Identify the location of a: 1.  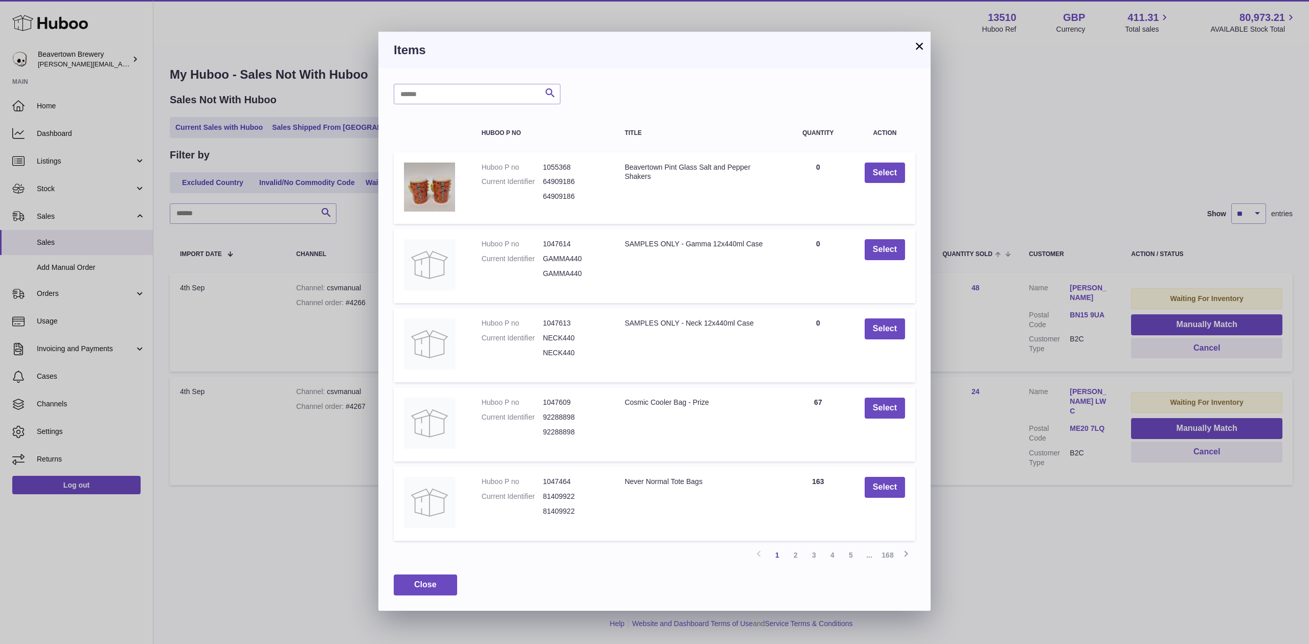
(777, 555).